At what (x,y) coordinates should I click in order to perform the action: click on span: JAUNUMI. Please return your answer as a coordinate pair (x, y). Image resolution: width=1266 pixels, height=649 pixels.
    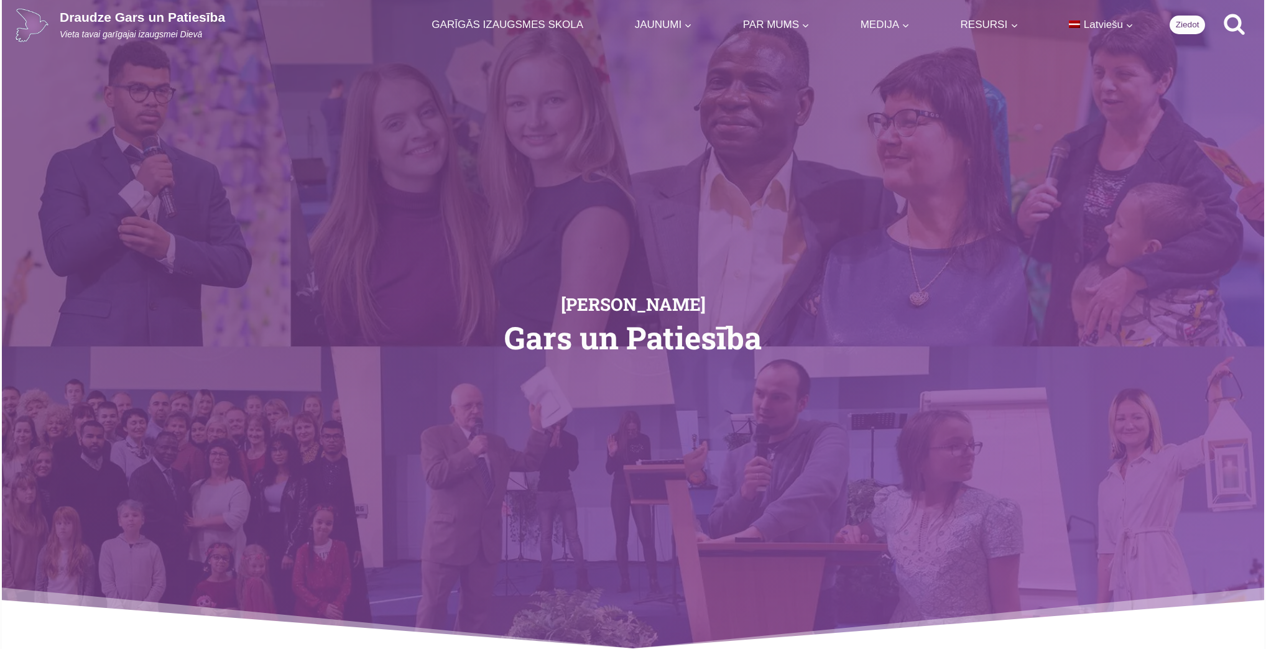
    Looking at the image, I should click on (663, 24).